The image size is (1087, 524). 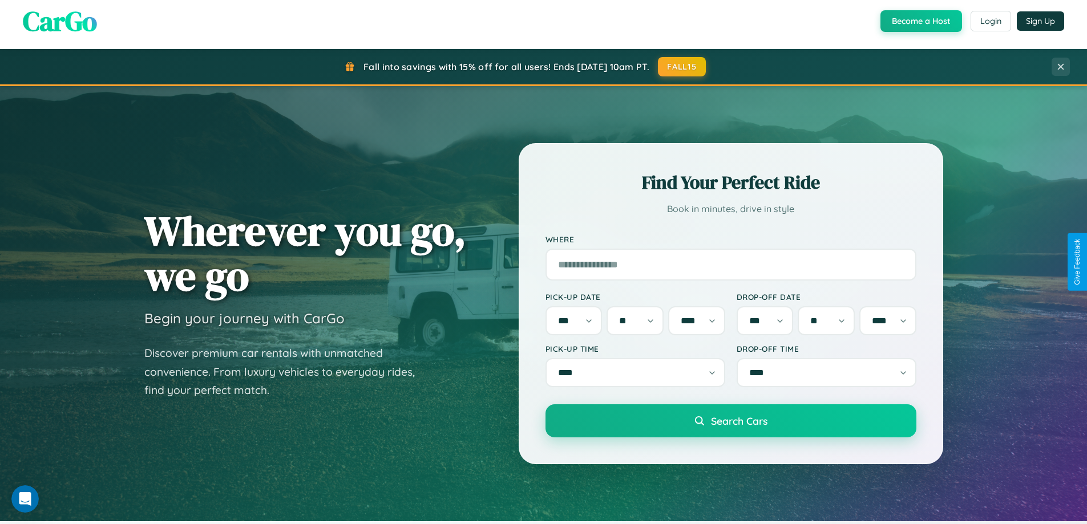 What do you see at coordinates (60, 21) in the screenshot?
I see `span: CarGo` at bounding box center [60, 21].